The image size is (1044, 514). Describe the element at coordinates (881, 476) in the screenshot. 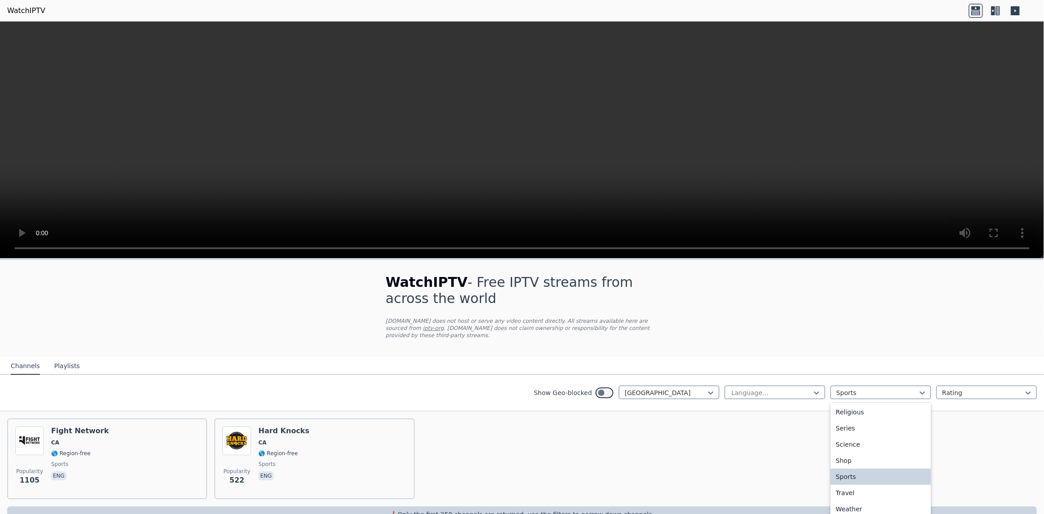

I see `div: Sports` at that location.